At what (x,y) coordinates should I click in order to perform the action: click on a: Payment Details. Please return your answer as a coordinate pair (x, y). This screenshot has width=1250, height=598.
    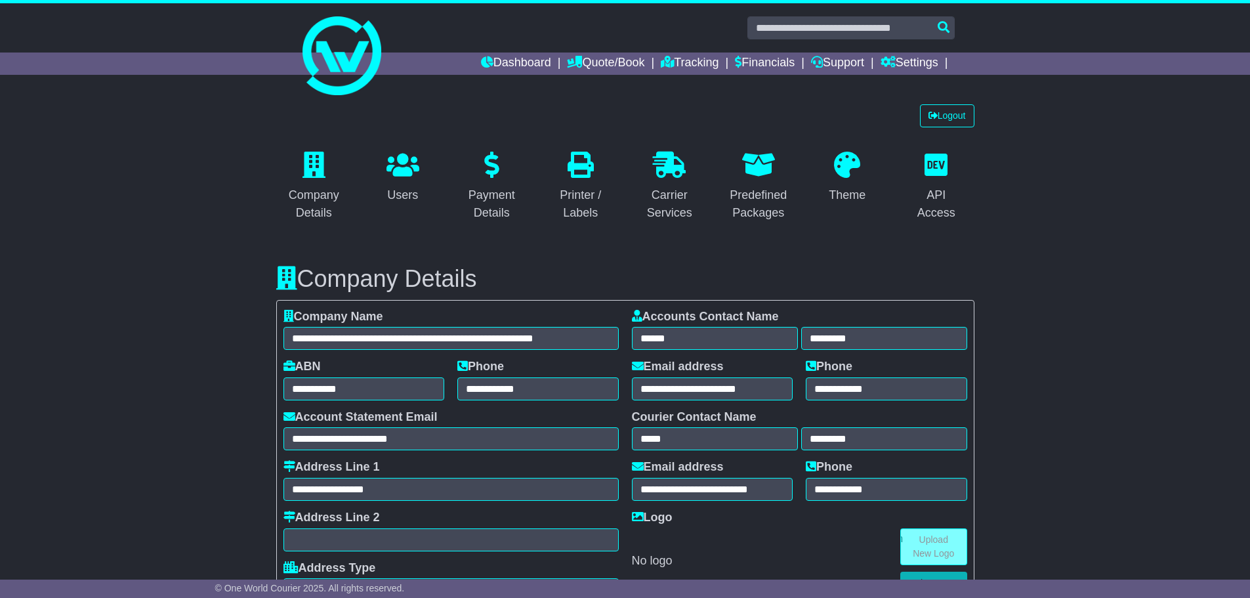
    Looking at the image, I should click on (492, 186).